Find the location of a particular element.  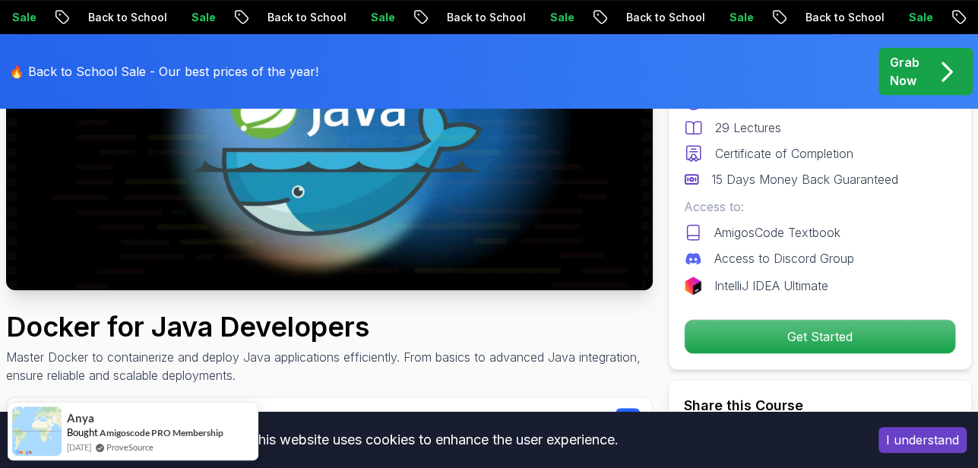

p: Get Started is located at coordinates (820, 336).